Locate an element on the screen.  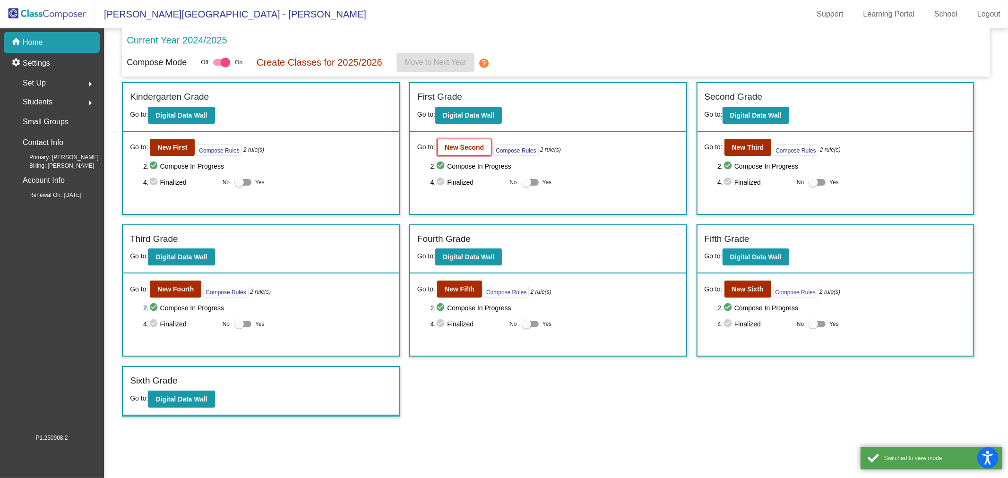
label: Third Grade is located at coordinates (154, 239).